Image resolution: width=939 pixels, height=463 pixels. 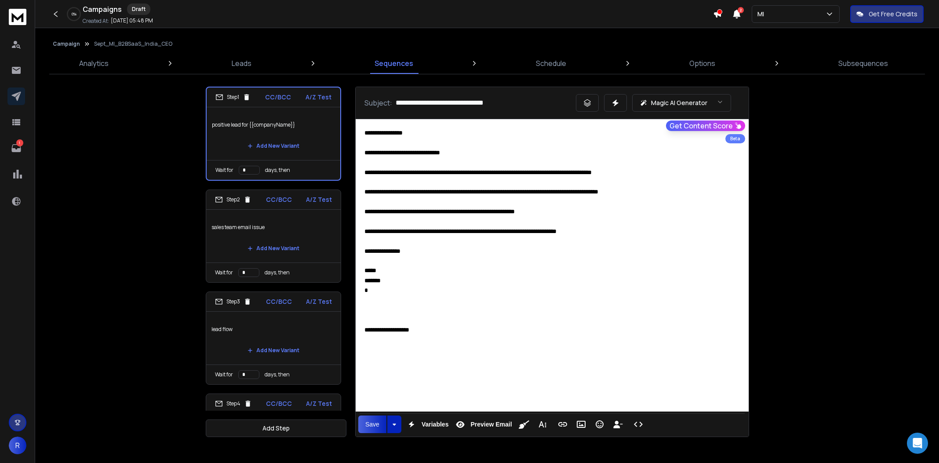 I want to click on p: 1, so click(x=20, y=143).